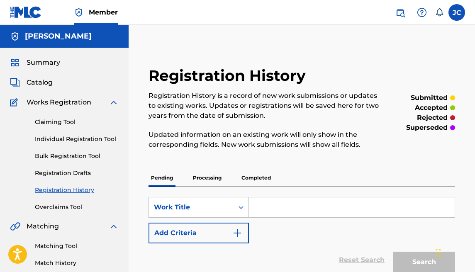 The image size is (475, 272). What do you see at coordinates (439, 253) in the screenshot?
I see `div: Drag` at bounding box center [439, 253].